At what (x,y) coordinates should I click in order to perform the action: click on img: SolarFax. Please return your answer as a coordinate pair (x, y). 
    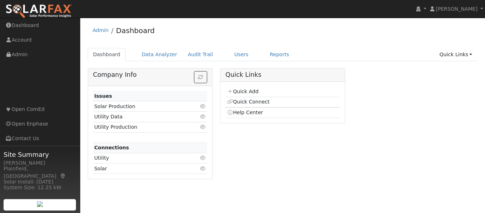
    Looking at the image, I should click on (39, 11).